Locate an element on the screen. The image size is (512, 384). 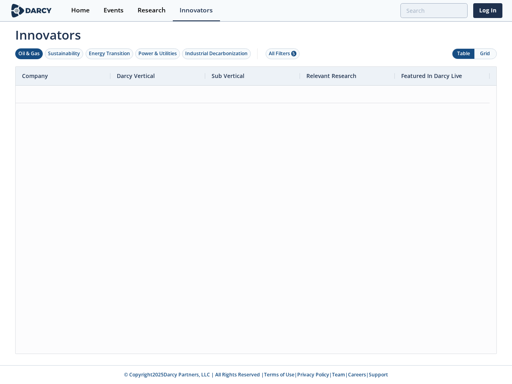
img: logo-wide.svg is located at coordinates (31, 10).